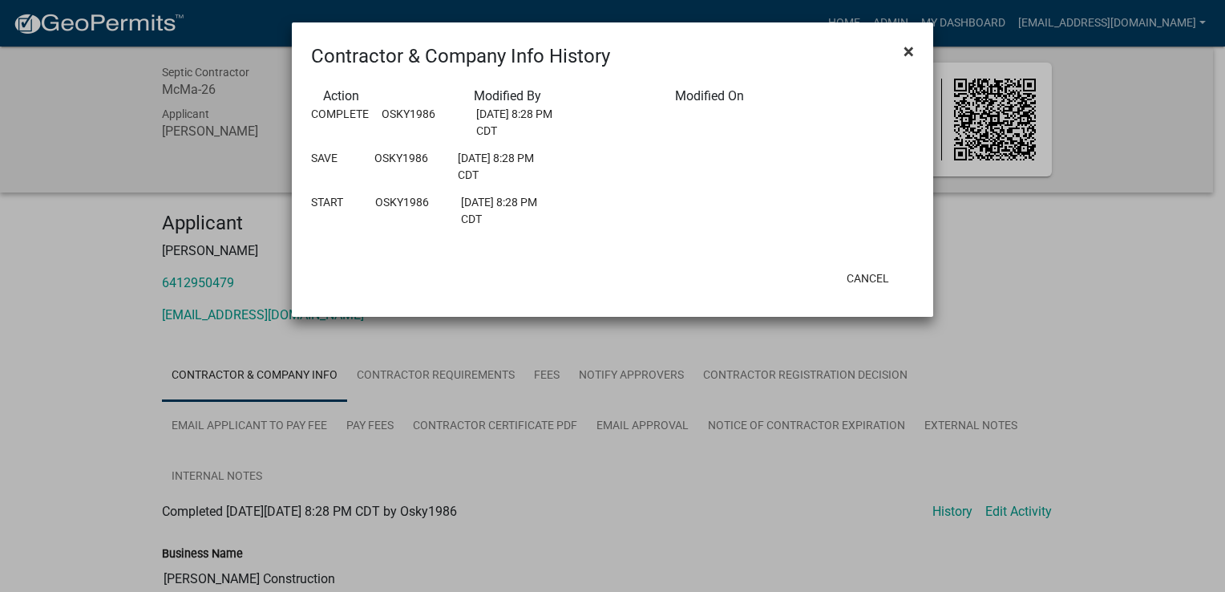  I want to click on div: Action, so click(386, 96).